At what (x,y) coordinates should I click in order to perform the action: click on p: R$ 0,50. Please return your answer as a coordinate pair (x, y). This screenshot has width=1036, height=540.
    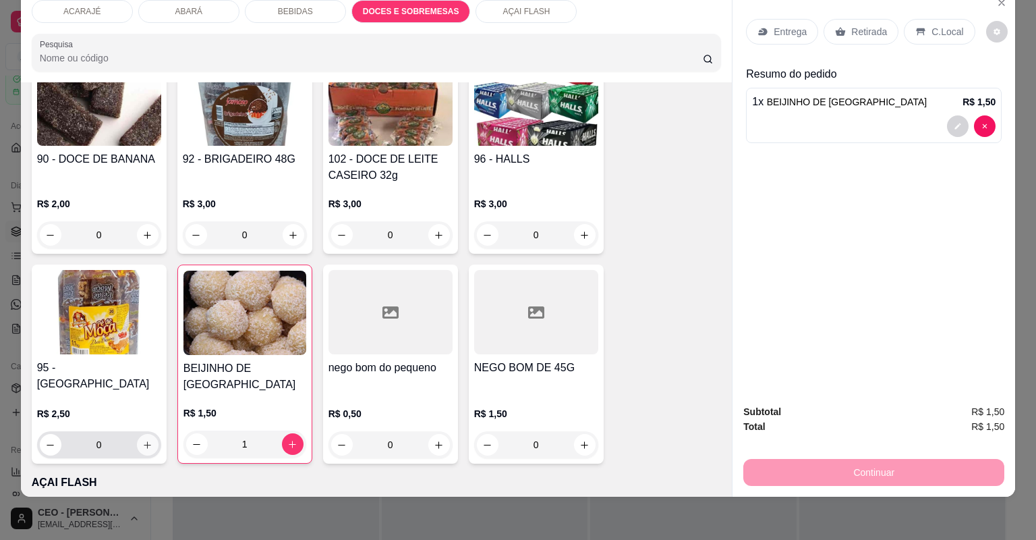
    Looking at the image, I should click on (391, 413).